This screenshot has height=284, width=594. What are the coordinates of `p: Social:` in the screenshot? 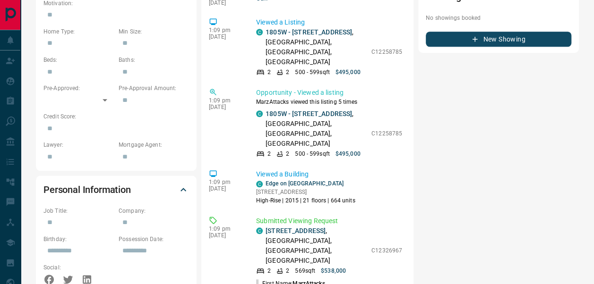 It's located at (78, 268).